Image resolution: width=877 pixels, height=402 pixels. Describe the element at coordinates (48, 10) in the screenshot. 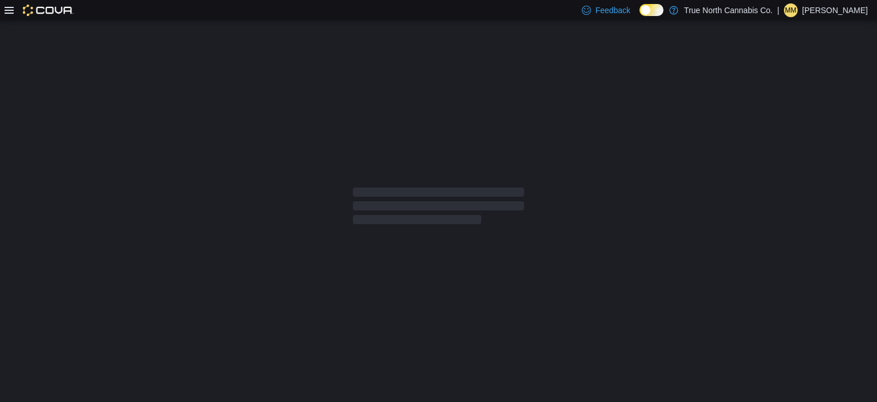

I see `img: Cova` at that location.